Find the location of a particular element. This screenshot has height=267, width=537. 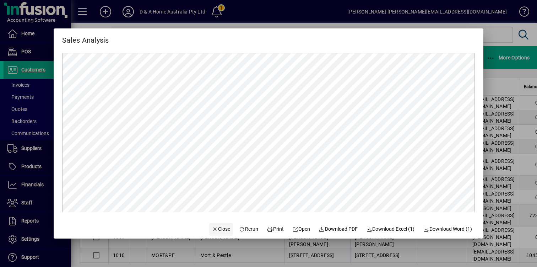

button: Print is located at coordinates (275, 229).